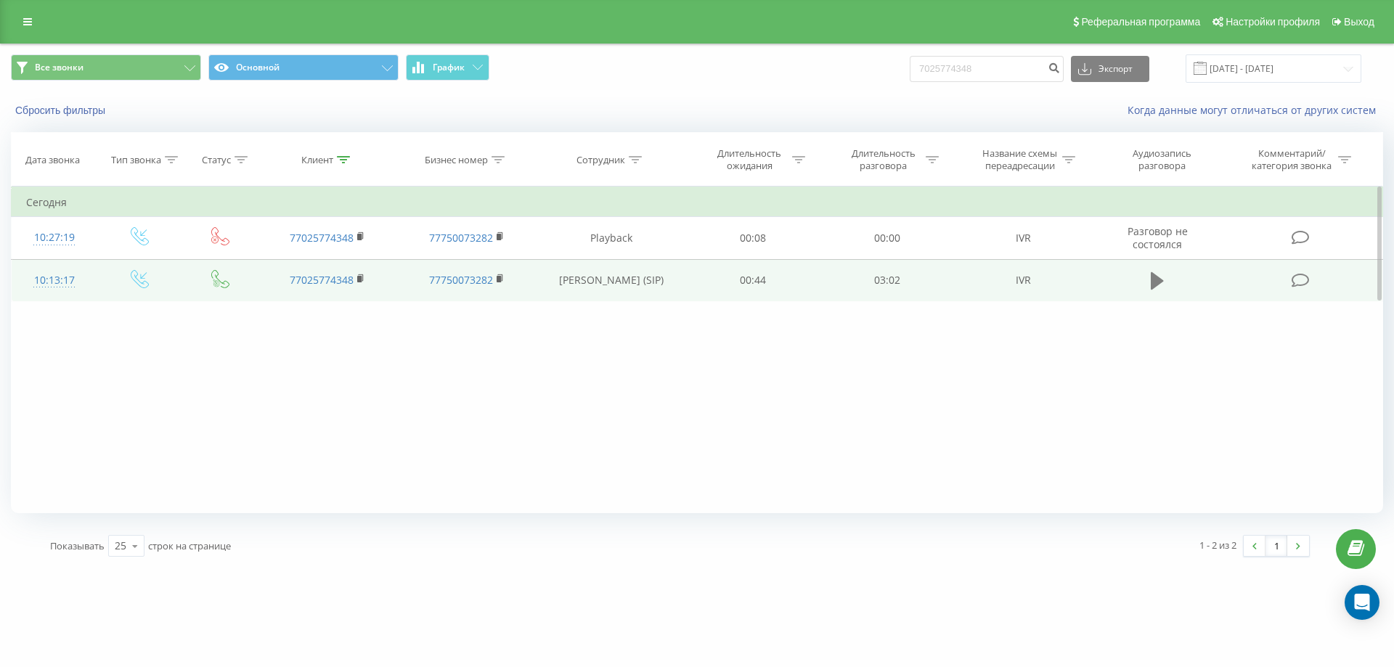 The width and height of the screenshot is (1394, 667). What do you see at coordinates (59, 68) in the screenshot?
I see `span: Все звонки` at bounding box center [59, 68].